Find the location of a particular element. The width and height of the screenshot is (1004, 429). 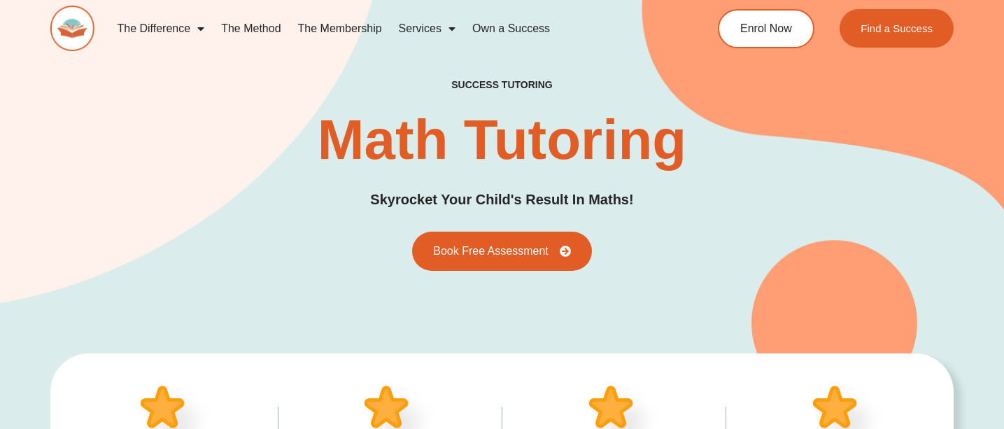

a: Own a Success is located at coordinates (511, 29).